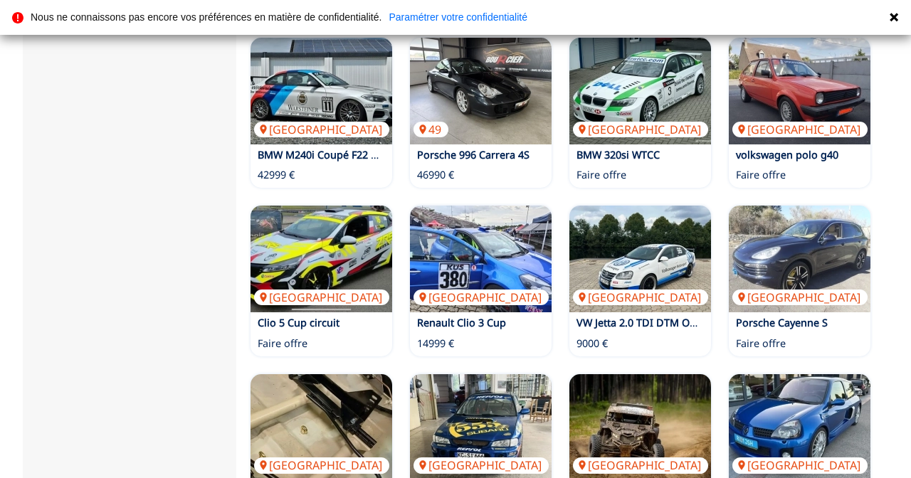 This screenshot has height=478, width=911. Describe the element at coordinates (328, 154) in the screenshot. I see `a: BMW M240i Coupé F22 StVzO` at that location.